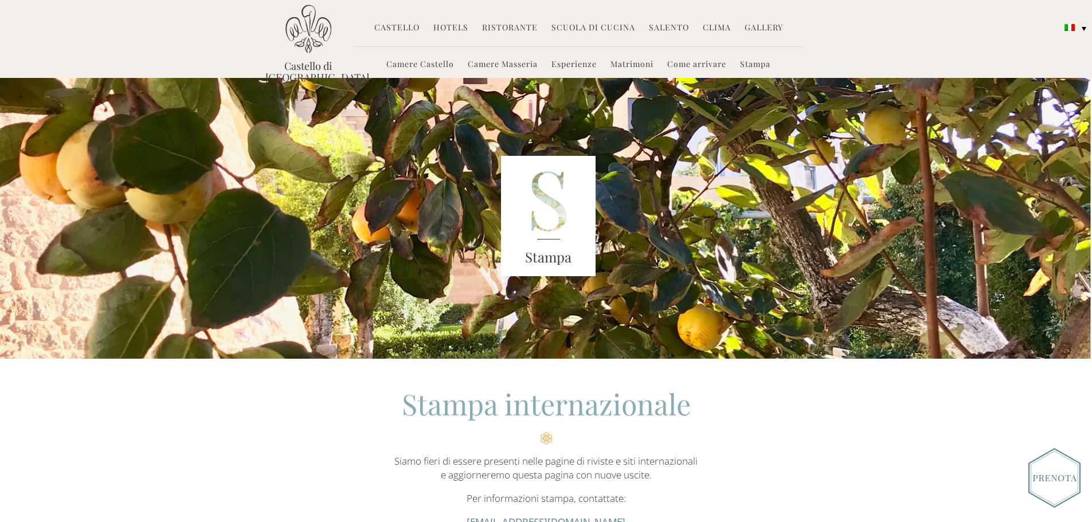 The image size is (1092, 522). Describe the element at coordinates (1054, 478) in the screenshot. I see `img: Book_Button_Italian.png` at that location.